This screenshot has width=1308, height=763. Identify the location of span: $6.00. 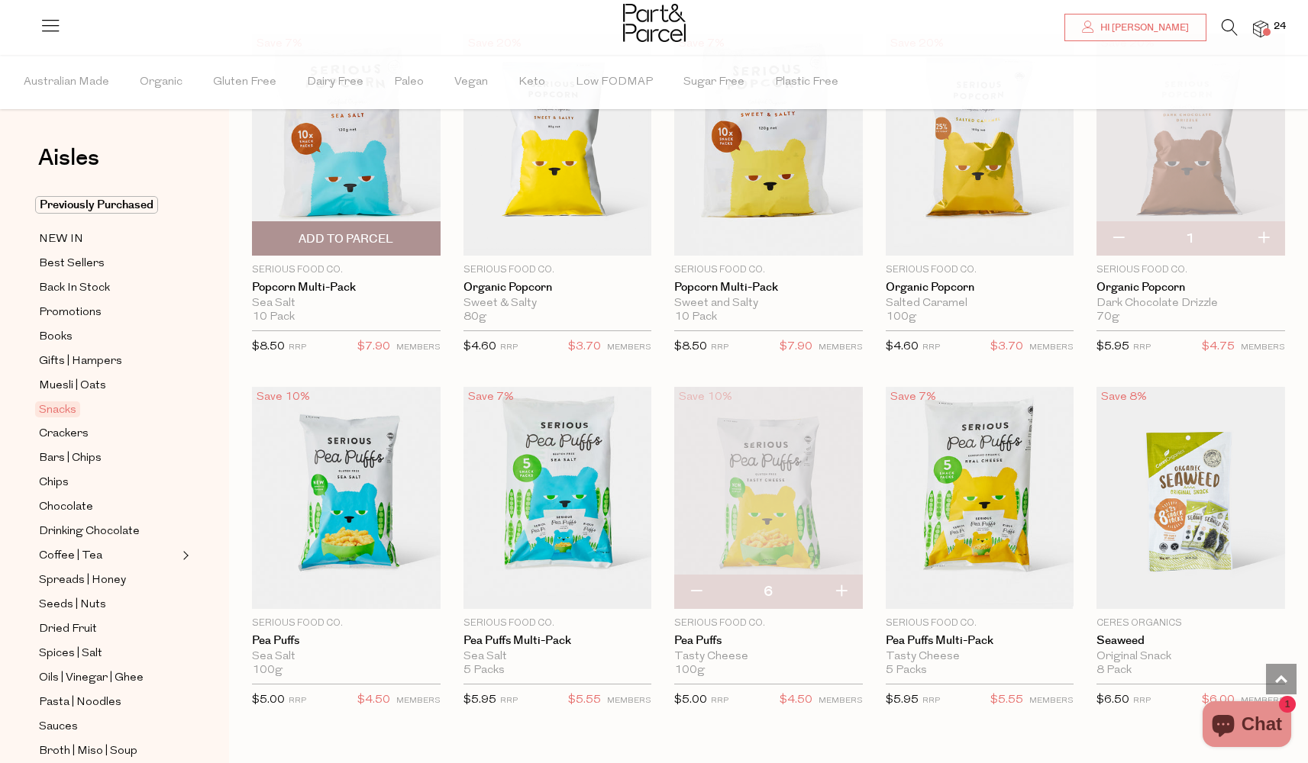
(1217, 701).